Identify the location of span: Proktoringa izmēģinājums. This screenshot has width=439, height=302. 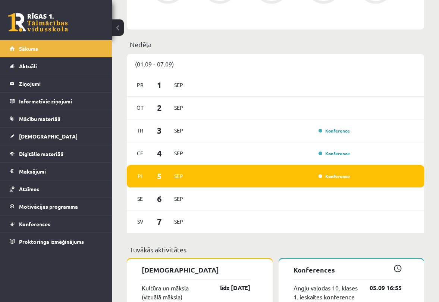
(51, 241).